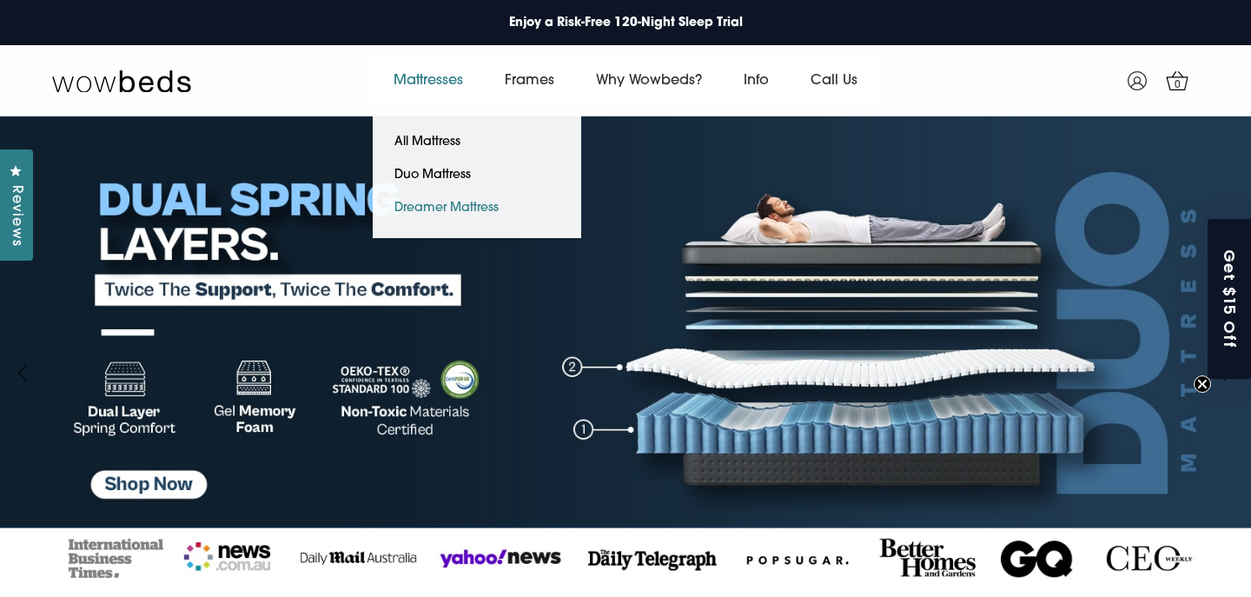 The image size is (1251, 597). Describe the element at coordinates (756, 81) in the screenshot. I see `a: Info` at that location.